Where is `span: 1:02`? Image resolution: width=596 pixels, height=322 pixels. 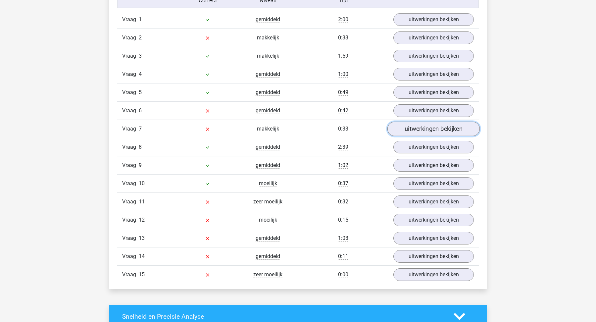 span: 1:02 is located at coordinates (343, 165).